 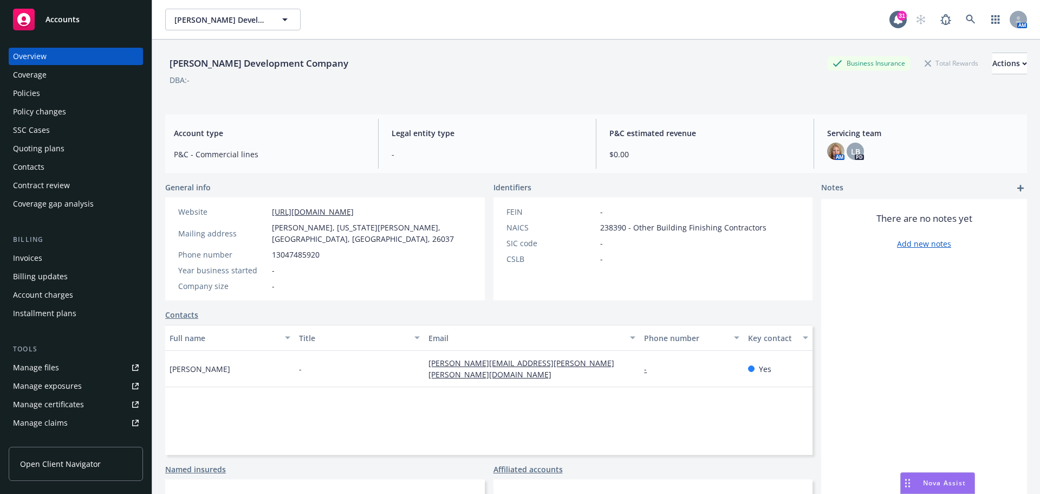 What do you see at coordinates (29, 167) in the screenshot?
I see `div: Contacts` at bounding box center [29, 167].